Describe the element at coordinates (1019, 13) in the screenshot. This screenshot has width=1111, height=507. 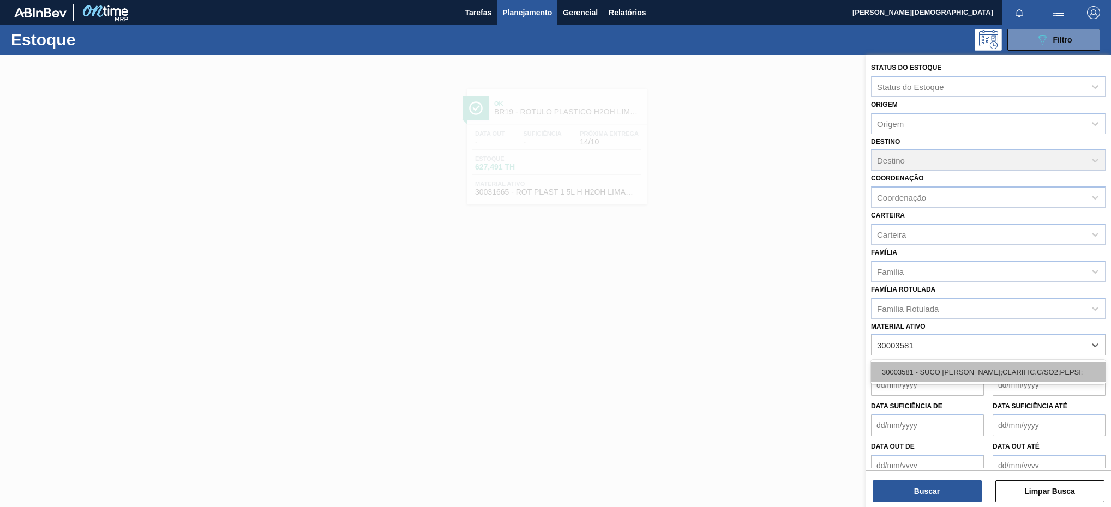
I see `button: Notificações` at that location.